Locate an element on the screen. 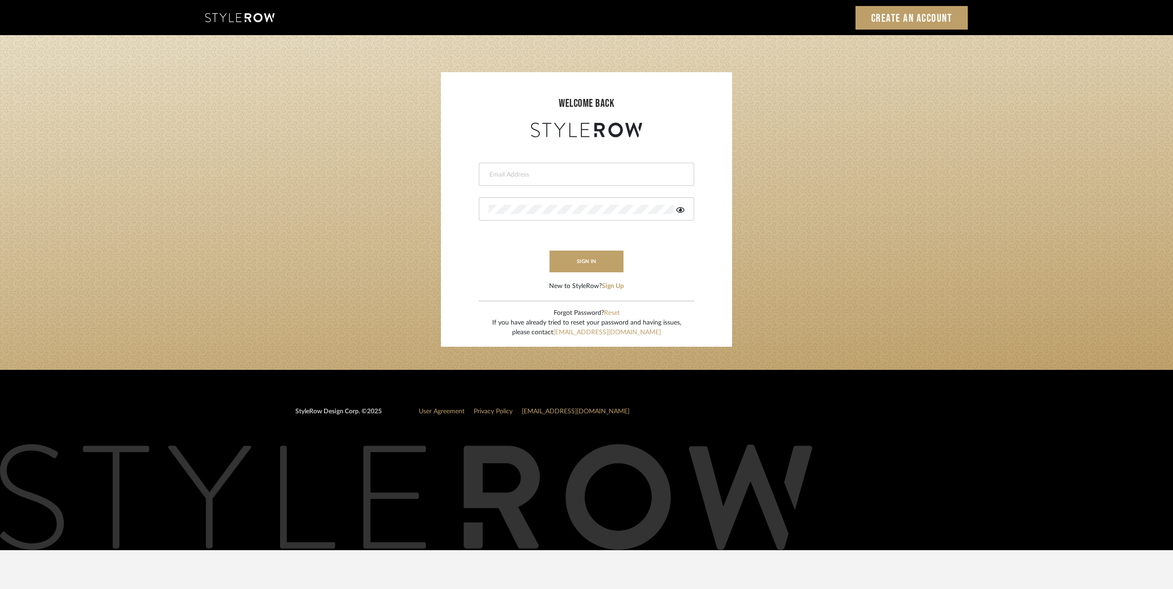 This screenshot has width=1173, height=589. input: Email Address is located at coordinates (585, 175).